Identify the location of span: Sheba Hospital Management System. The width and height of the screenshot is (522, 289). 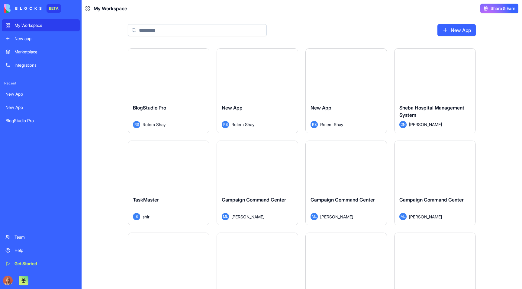
(432, 111).